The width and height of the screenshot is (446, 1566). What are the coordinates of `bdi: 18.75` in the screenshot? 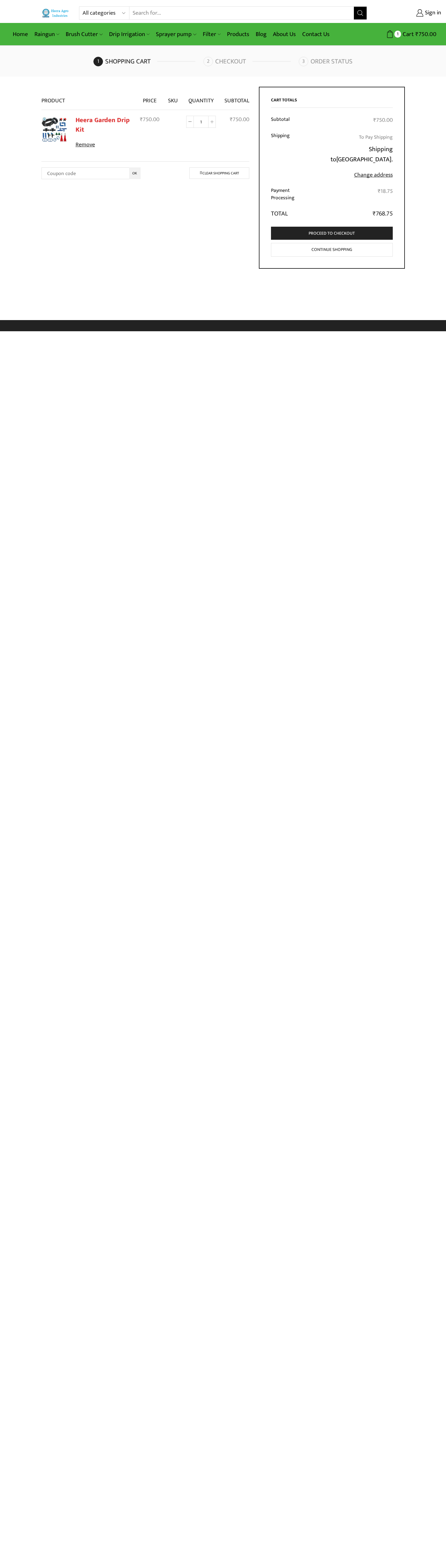 It's located at (385, 191).